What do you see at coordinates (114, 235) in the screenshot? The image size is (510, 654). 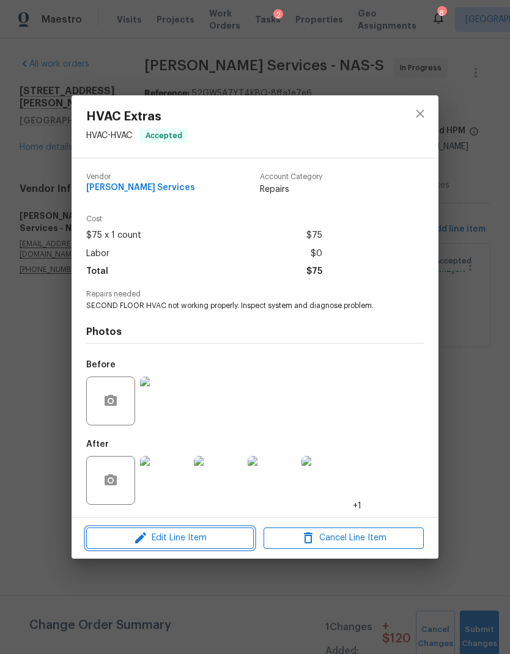 I see `span: $75 x 1 count` at bounding box center [114, 235].